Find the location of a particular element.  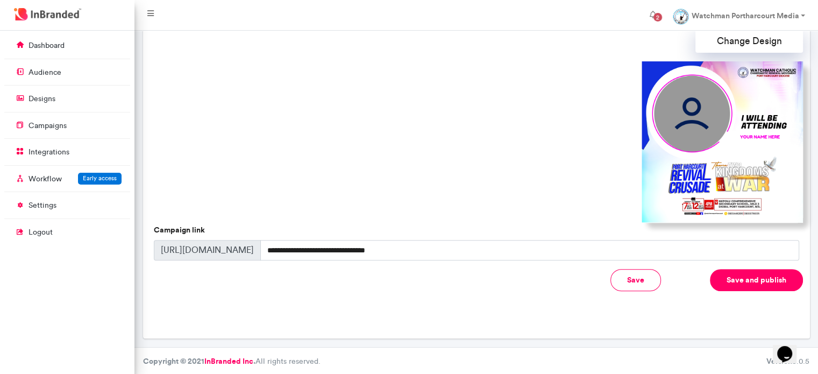

strong: Copyright © 2021 . is located at coordinates (199, 361).